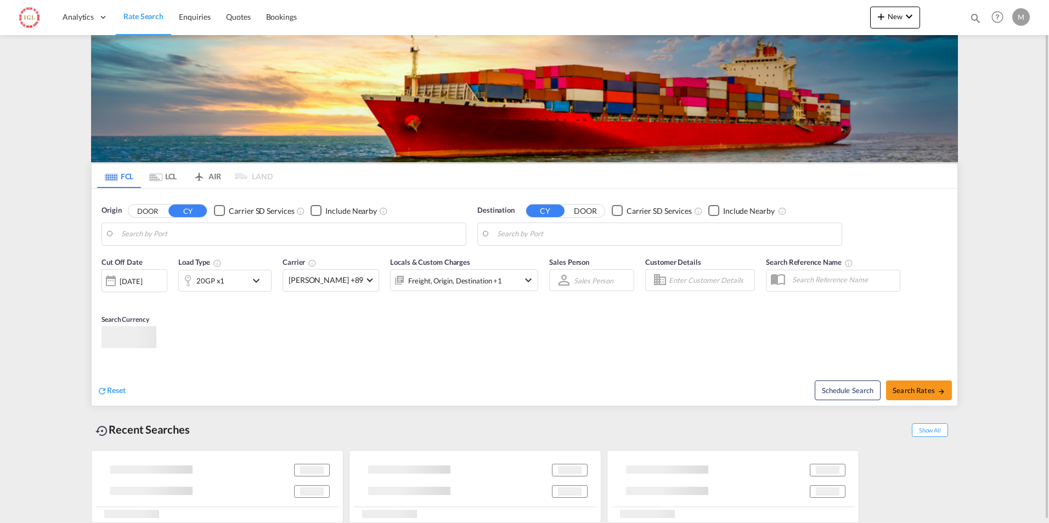  Describe the element at coordinates (881, 16) in the screenshot. I see `md-icon: icon-plus 400-fg` at that location.